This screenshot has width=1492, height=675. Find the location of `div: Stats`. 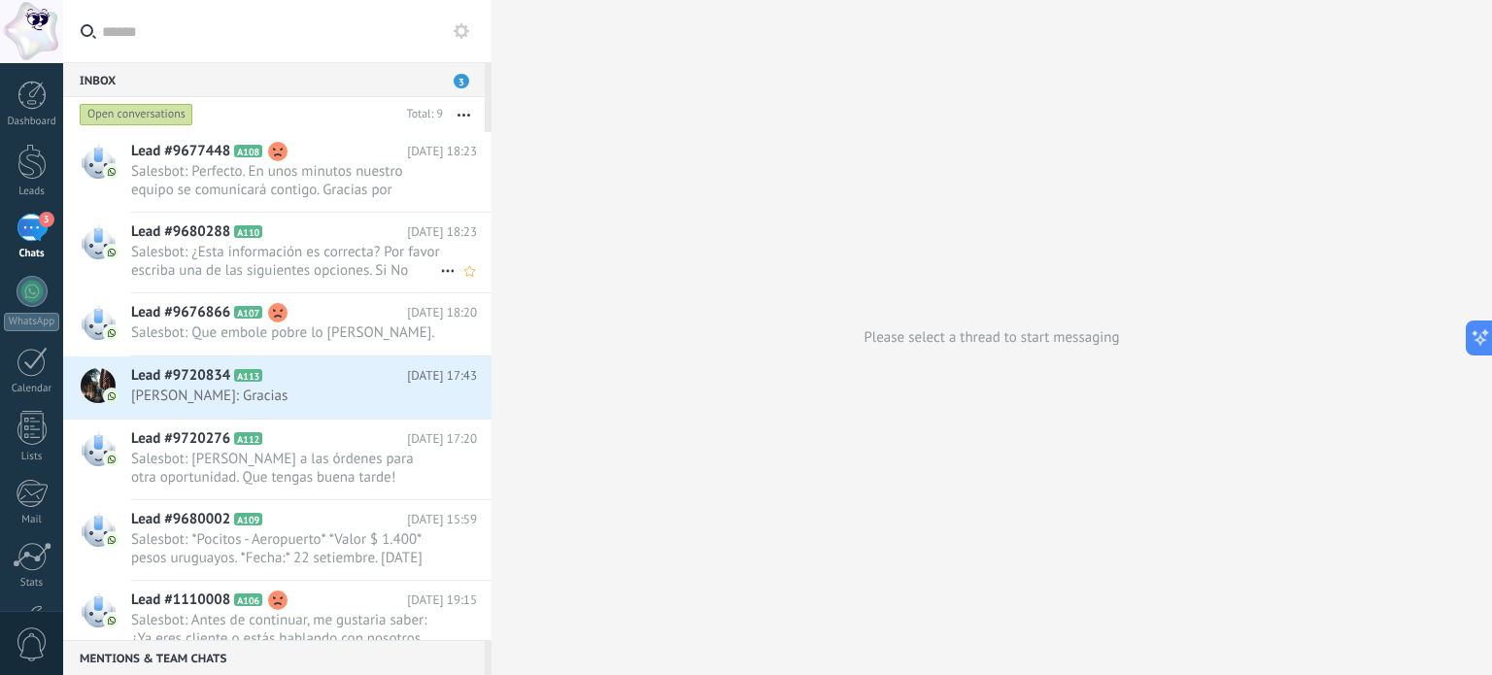

div: Stats is located at coordinates (32, 583).